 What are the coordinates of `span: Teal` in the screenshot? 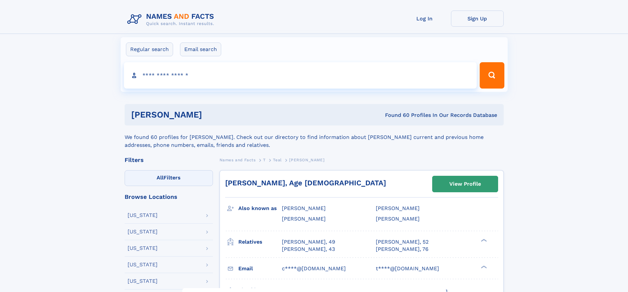 It's located at (277, 160).